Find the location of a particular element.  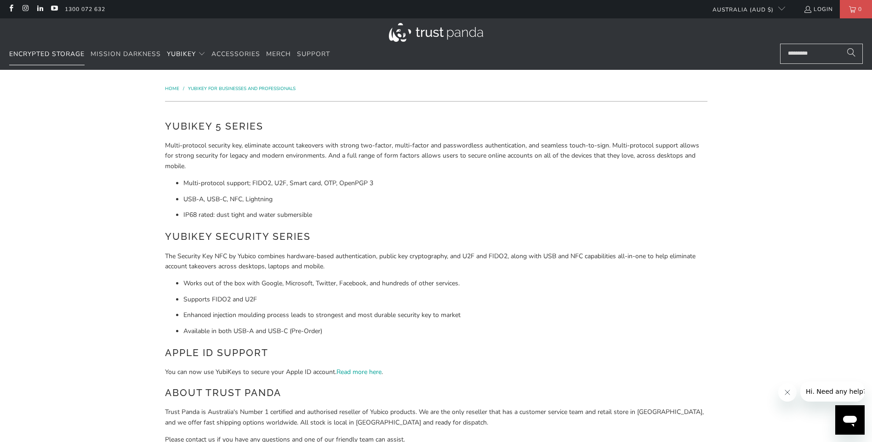

span: YubiKey is located at coordinates (181, 54).